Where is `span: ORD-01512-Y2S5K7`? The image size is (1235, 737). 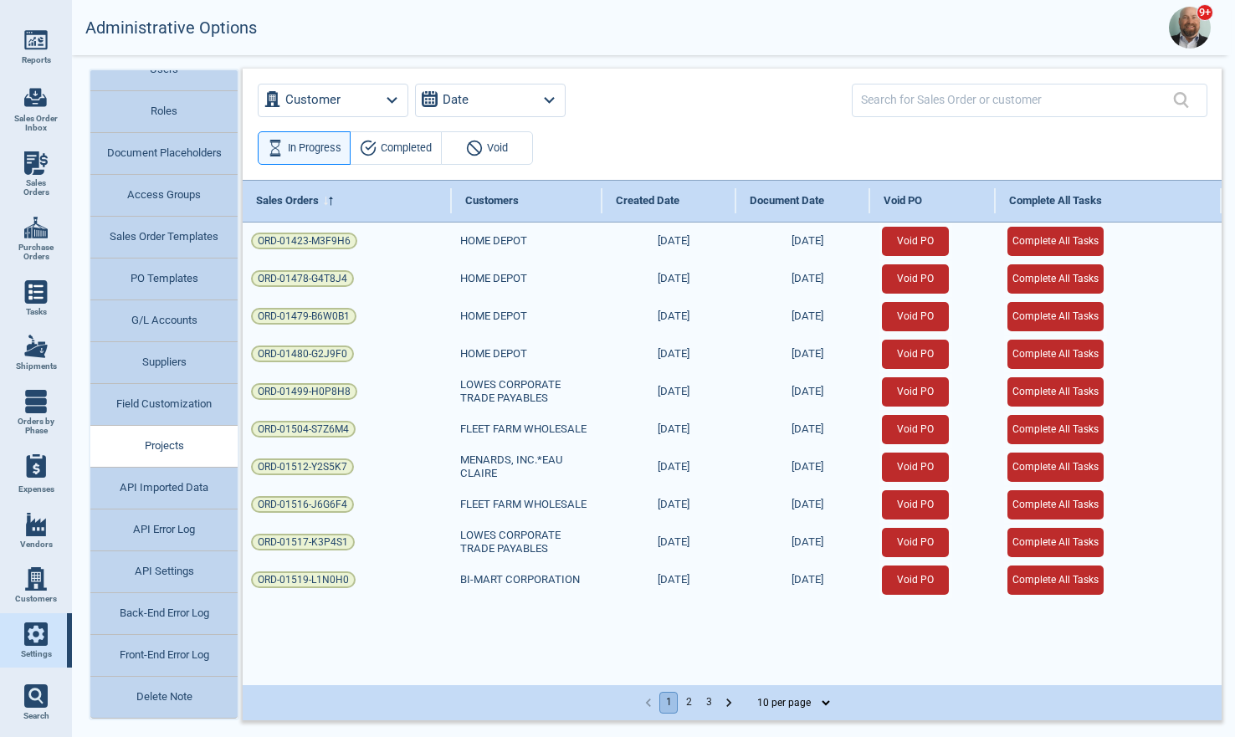 span: ORD-01512-Y2S5K7 is located at coordinates (302, 467).